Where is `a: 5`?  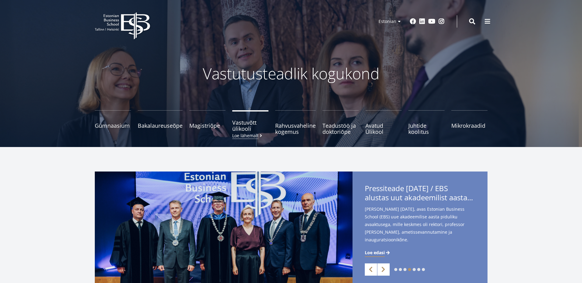 a: 5 is located at coordinates (414, 270).